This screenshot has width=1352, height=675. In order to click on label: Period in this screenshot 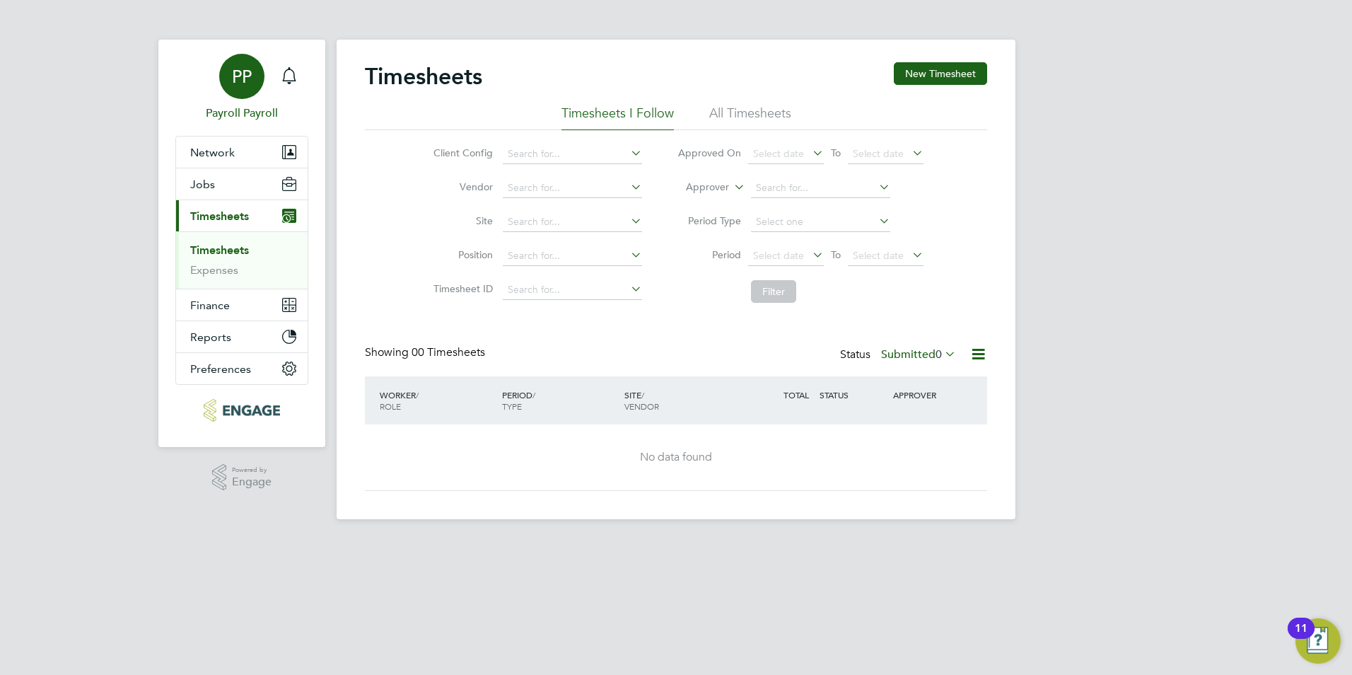, I will do `click(709, 255)`.